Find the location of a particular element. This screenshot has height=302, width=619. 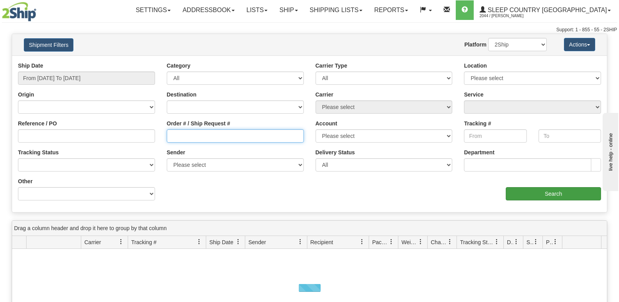

span: Charge is located at coordinates (439, 242).